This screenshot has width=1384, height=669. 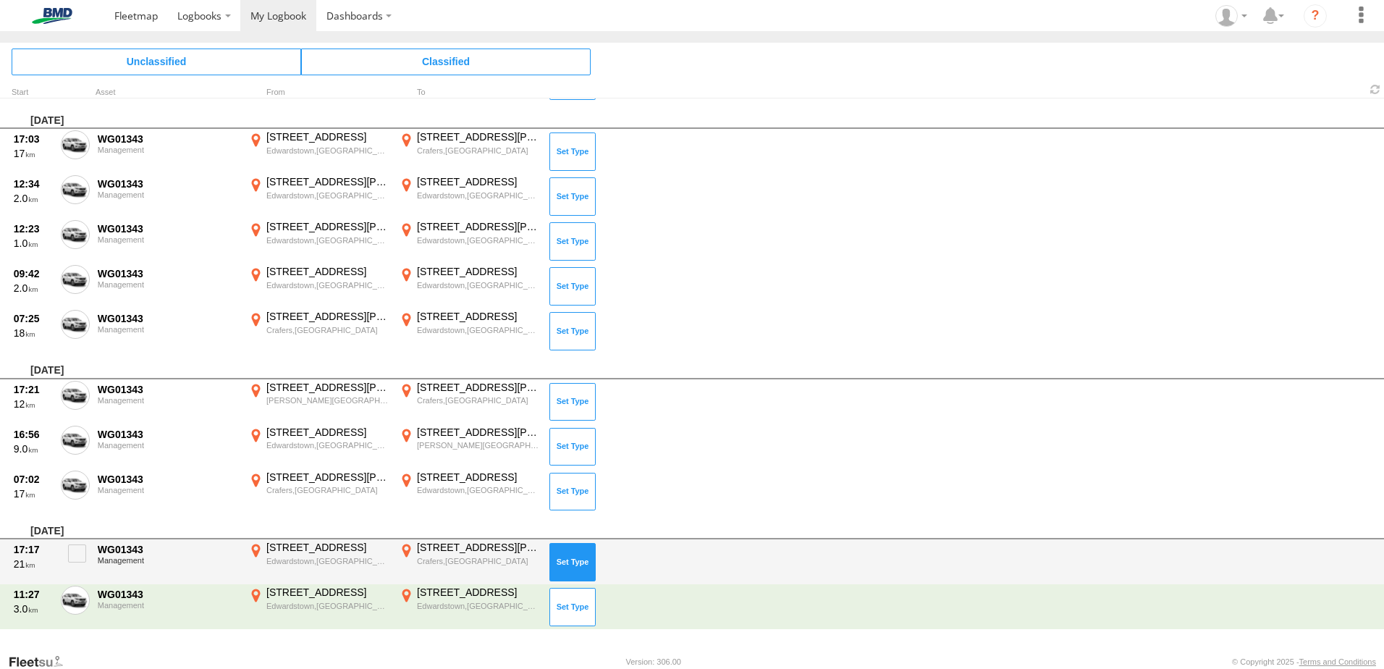 What do you see at coordinates (1338, 662) in the screenshot?
I see `a: Terms and Conditions` at bounding box center [1338, 662].